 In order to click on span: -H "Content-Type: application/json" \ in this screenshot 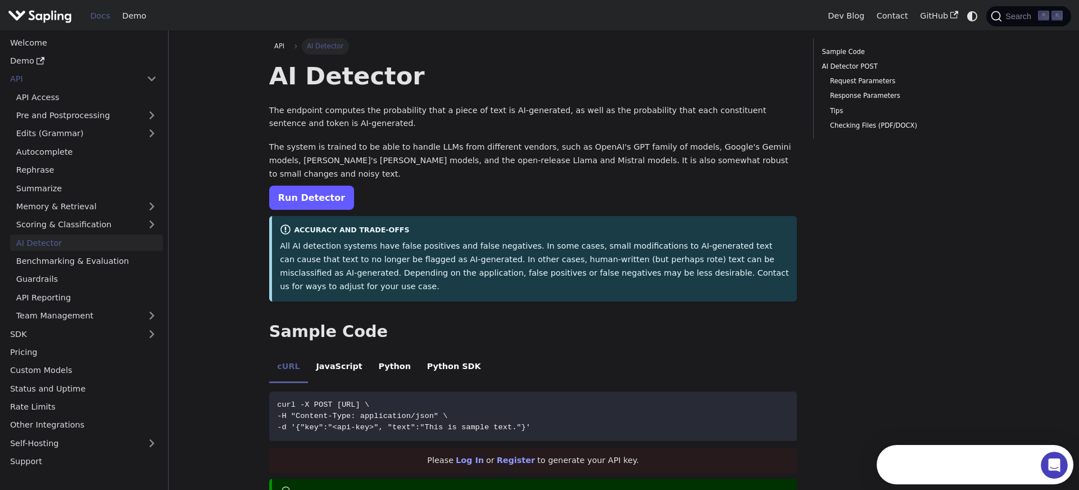, I will do `click(362, 415)`.